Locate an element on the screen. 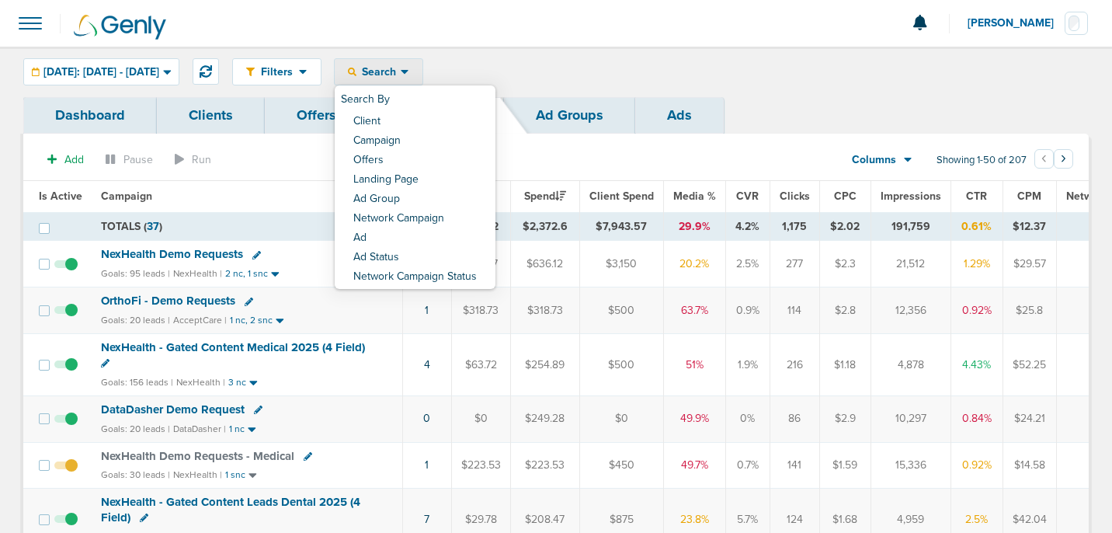 The image size is (1112, 533). td: $254.89 is located at coordinates (544, 364).